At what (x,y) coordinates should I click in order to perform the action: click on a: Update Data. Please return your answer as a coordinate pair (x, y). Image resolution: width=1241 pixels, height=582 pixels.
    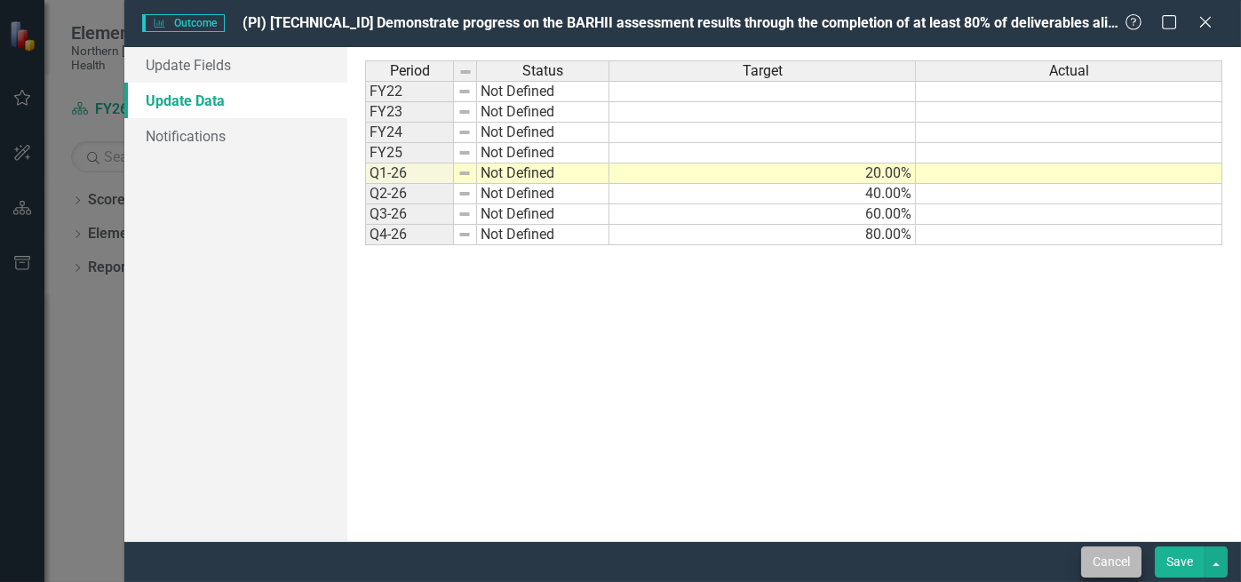
    Looking at the image, I should click on (235, 100).